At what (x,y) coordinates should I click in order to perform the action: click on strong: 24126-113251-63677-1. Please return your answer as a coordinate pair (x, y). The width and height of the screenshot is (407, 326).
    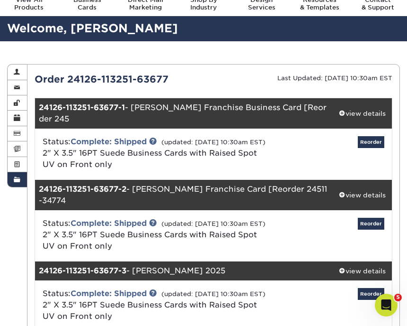
    Looking at the image, I should click on (82, 107).